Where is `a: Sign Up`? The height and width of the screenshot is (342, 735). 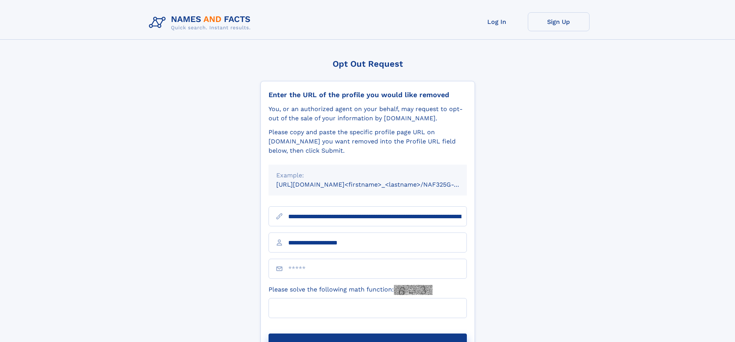
a: Sign Up is located at coordinates (559, 22).